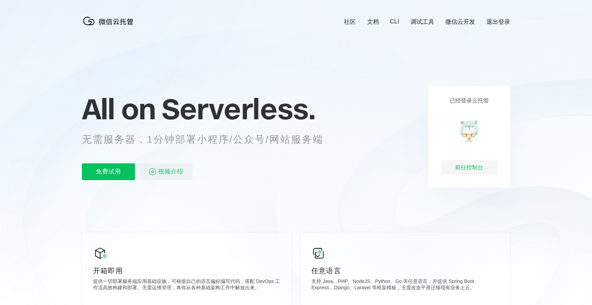 This screenshot has height=305, width=592. What do you see at coordinates (373, 22) in the screenshot?
I see `a: 文档` at bounding box center [373, 22].